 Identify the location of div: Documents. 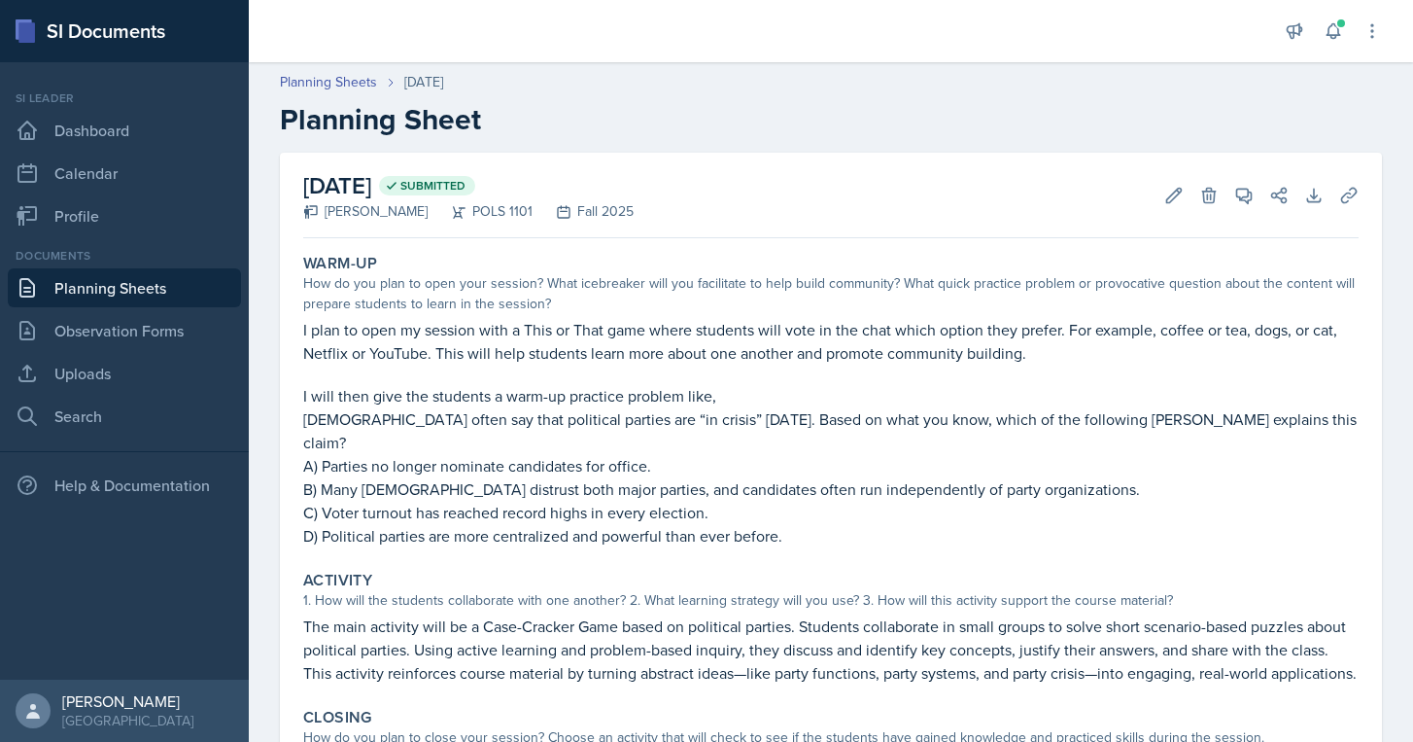
(124, 256).